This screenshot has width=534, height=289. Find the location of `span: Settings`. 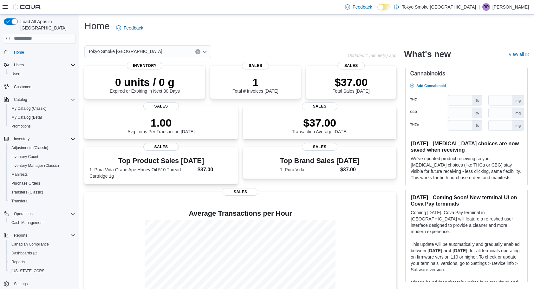

span: Settings is located at coordinates (21, 284).